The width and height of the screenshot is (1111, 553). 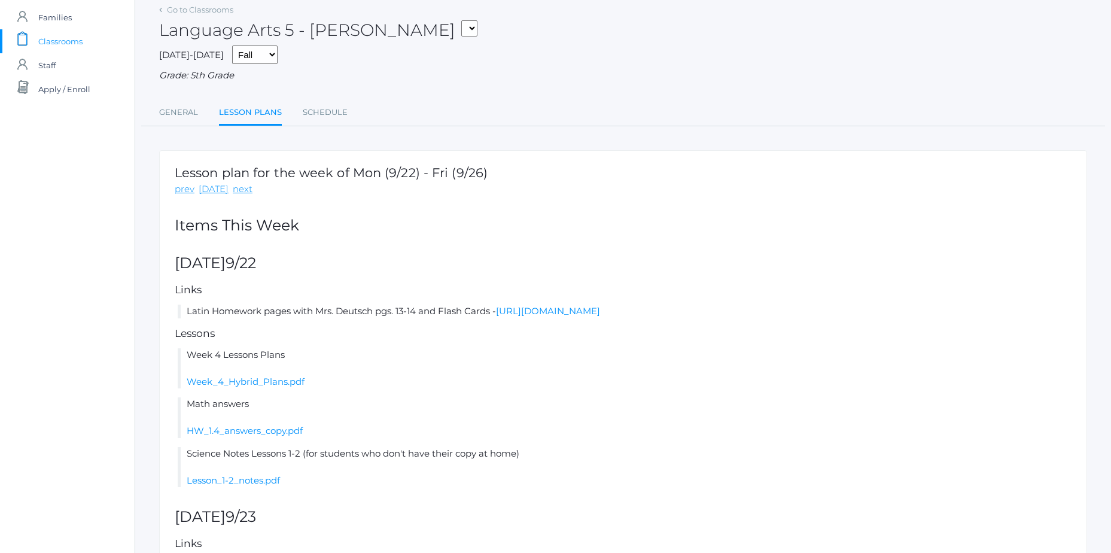 I want to click on a: next, so click(x=242, y=189).